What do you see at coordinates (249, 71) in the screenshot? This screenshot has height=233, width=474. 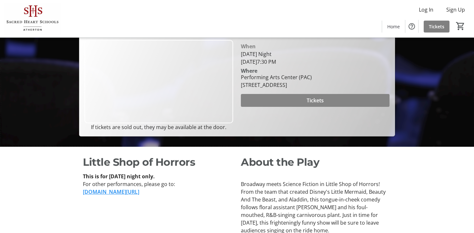 I see `div: Where` at bounding box center [249, 71].